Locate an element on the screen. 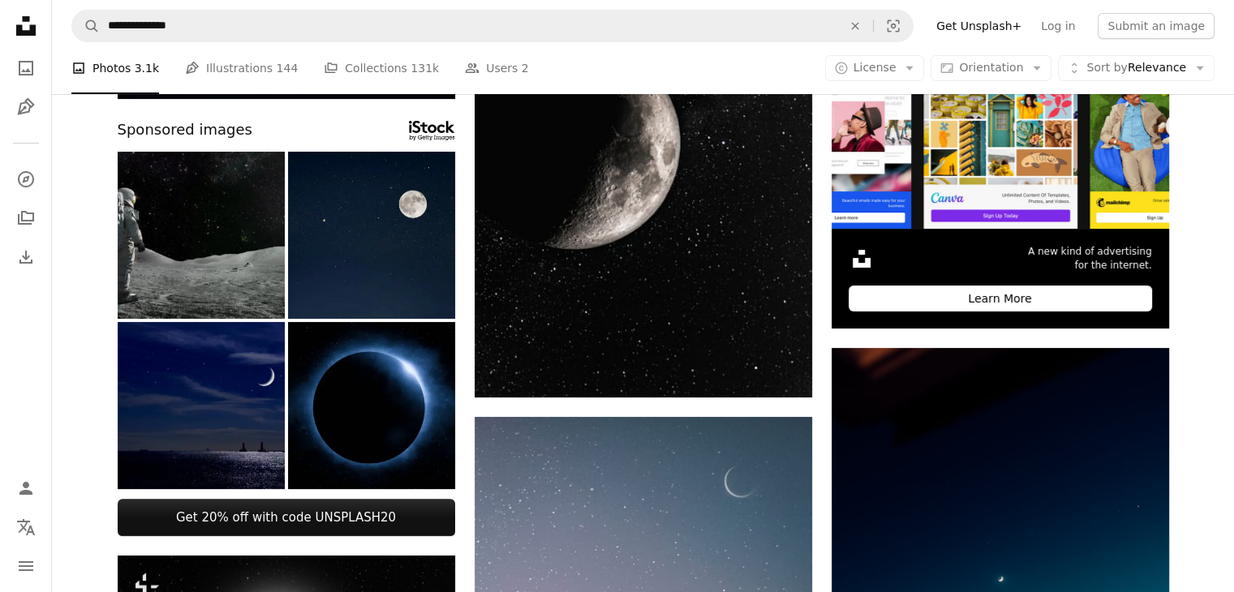  a: Log in / Sign up is located at coordinates (26, 488).